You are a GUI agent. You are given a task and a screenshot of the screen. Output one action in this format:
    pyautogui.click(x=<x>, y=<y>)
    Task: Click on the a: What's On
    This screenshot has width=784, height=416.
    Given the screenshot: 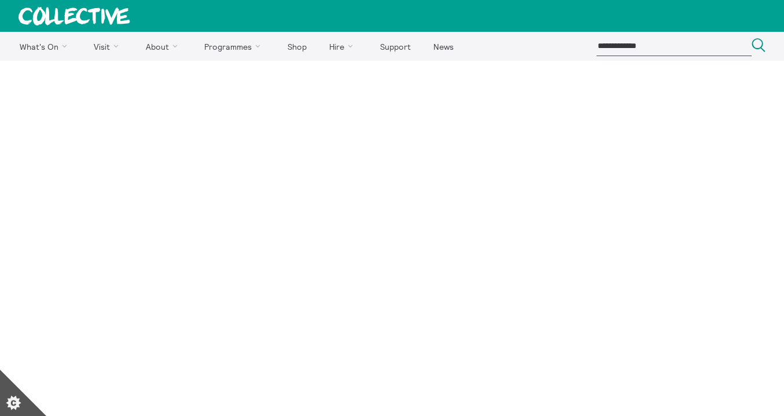 What is the action you would take?
    pyautogui.click(x=45, y=46)
    